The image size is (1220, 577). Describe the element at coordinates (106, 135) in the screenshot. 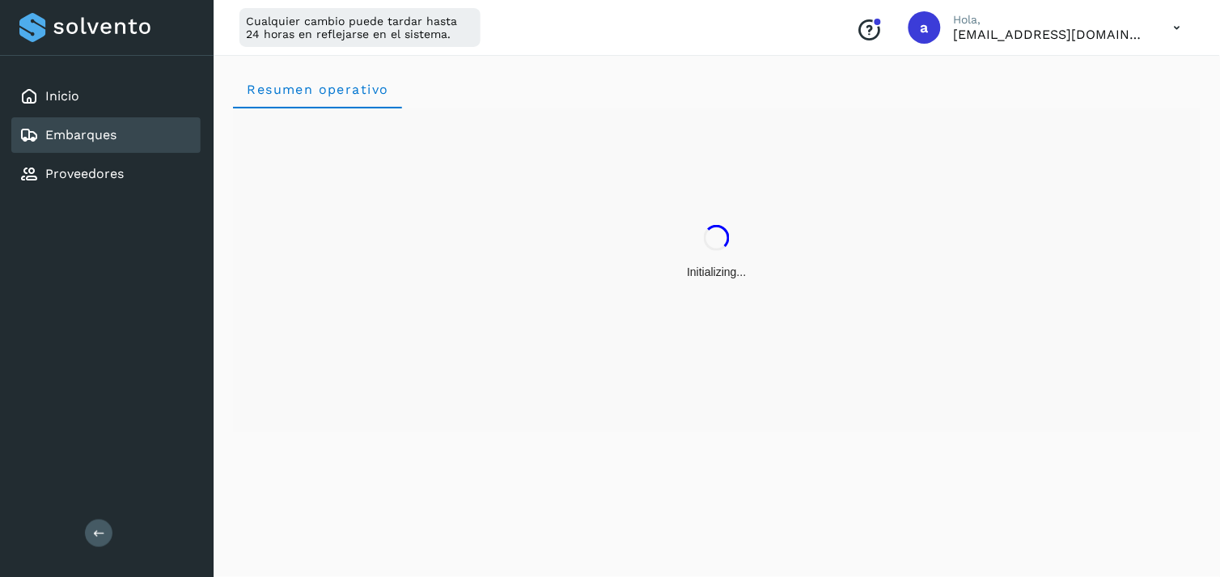

I see `div: Embarques` at that location.